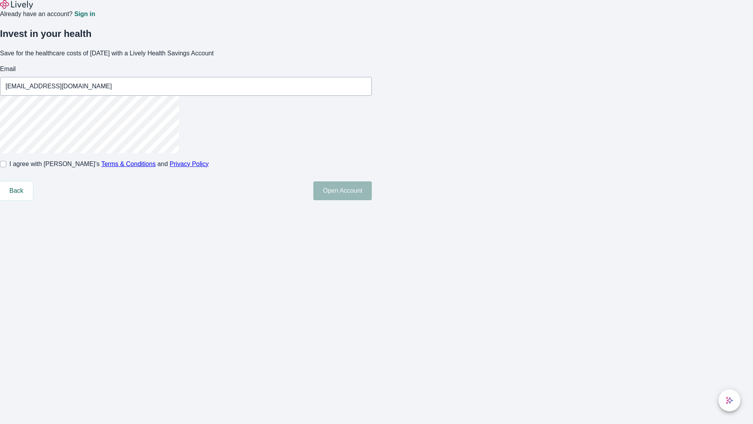 This screenshot has width=753, height=424. Describe the element at coordinates (730, 400) in the screenshot. I see `button: chat` at that location.